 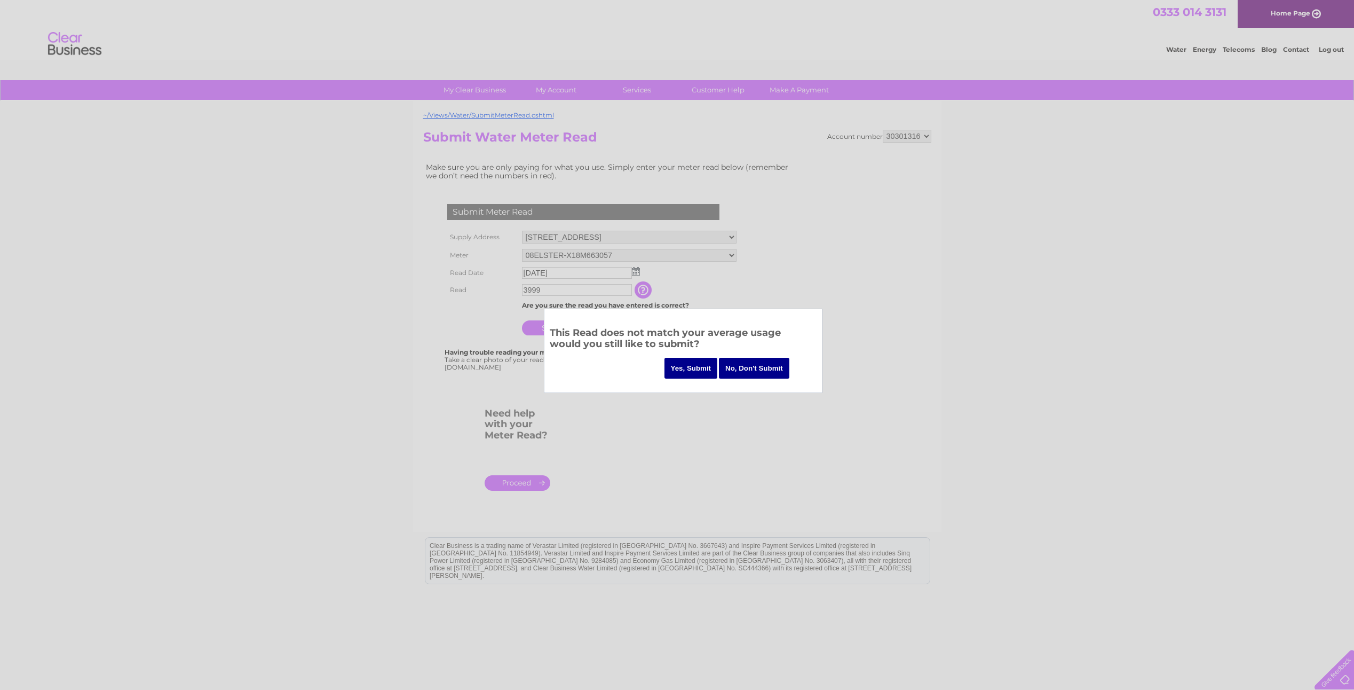 I want to click on a: Log out, so click(x=1331, y=49).